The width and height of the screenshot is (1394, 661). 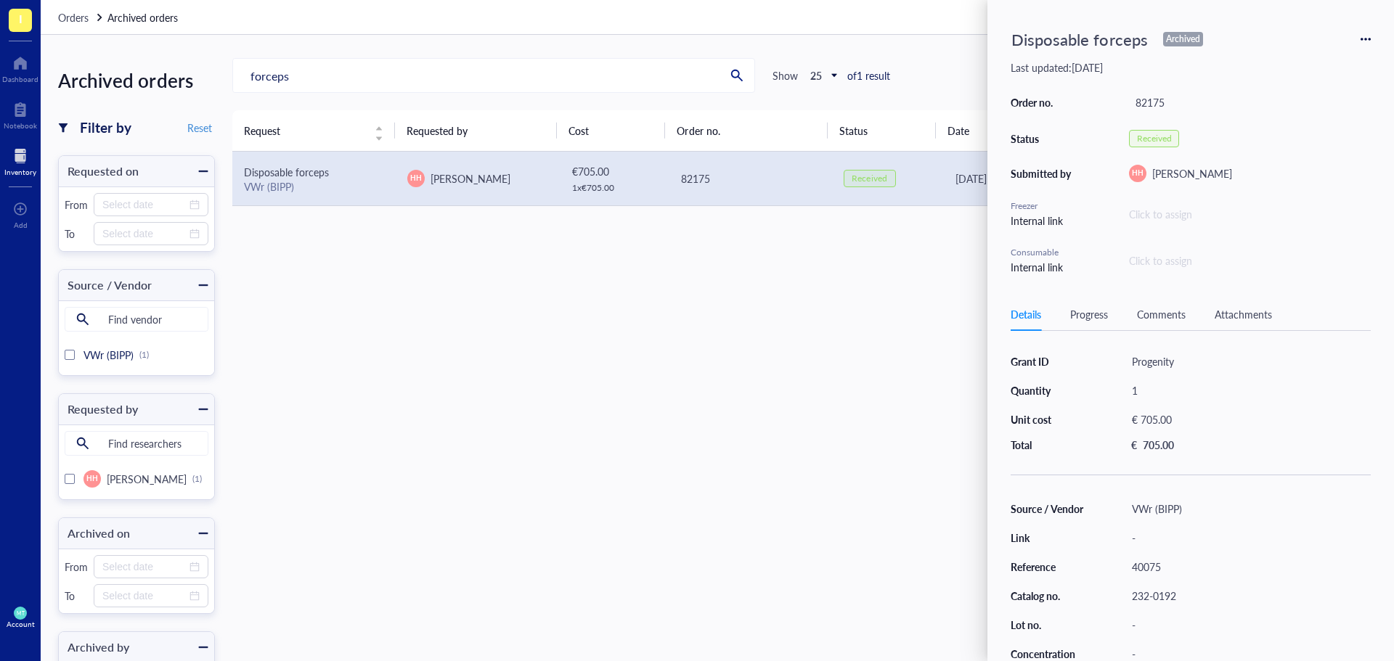 What do you see at coordinates (785, 75) in the screenshot?
I see `div: Show` at bounding box center [785, 75].